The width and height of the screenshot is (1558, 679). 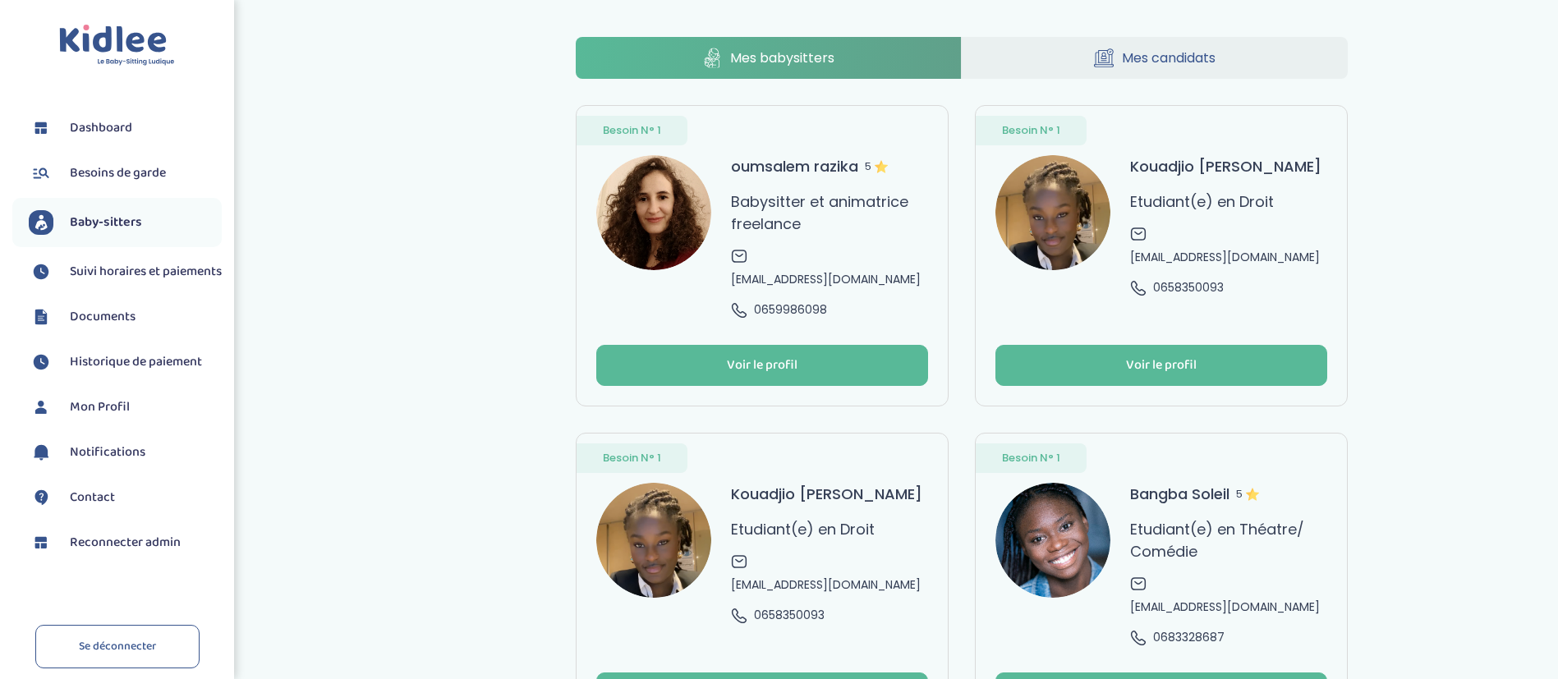 What do you see at coordinates (41, 317) in the screenshot?
I see `img: documents.svg` at bounding box center [41, 317].